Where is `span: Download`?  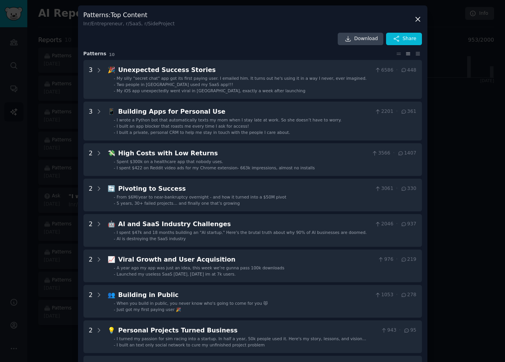 span: Download is located at coordinates (366, 39).